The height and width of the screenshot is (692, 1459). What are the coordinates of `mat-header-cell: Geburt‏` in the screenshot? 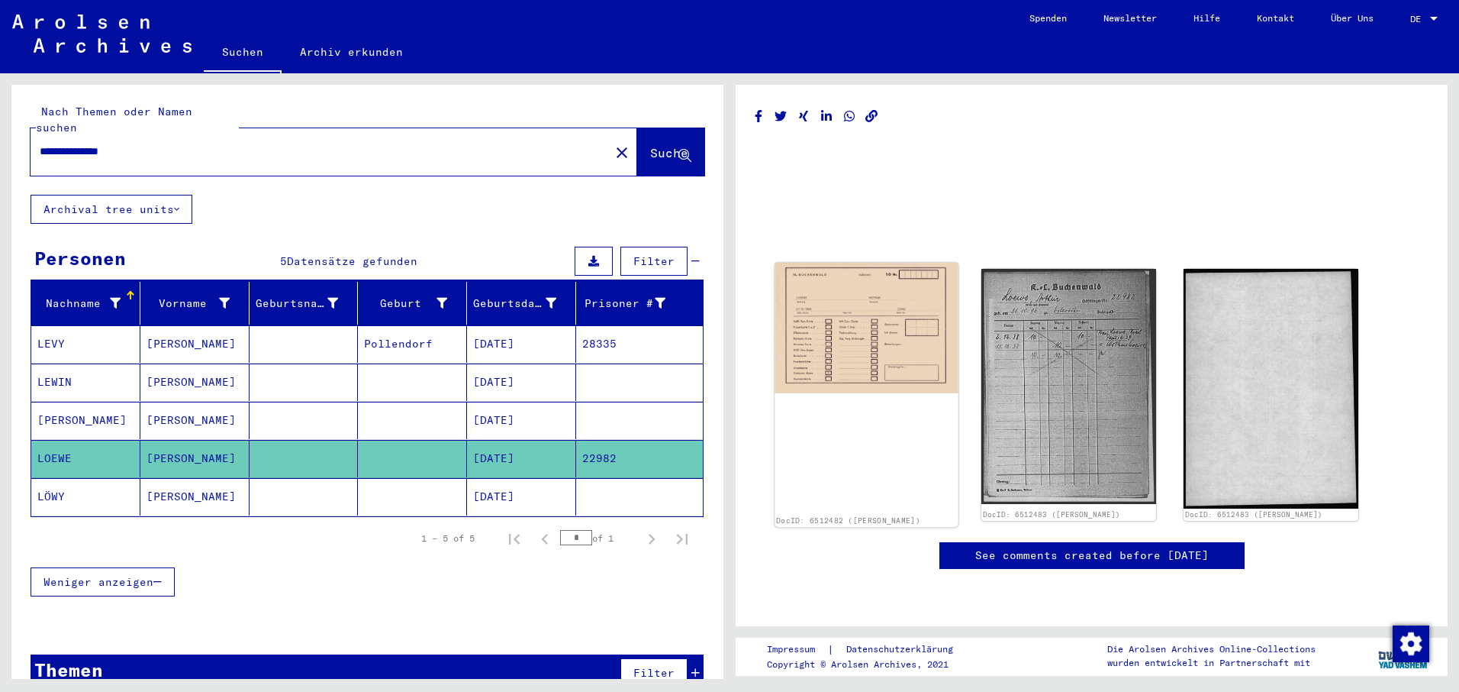 It's located at (412, 303).